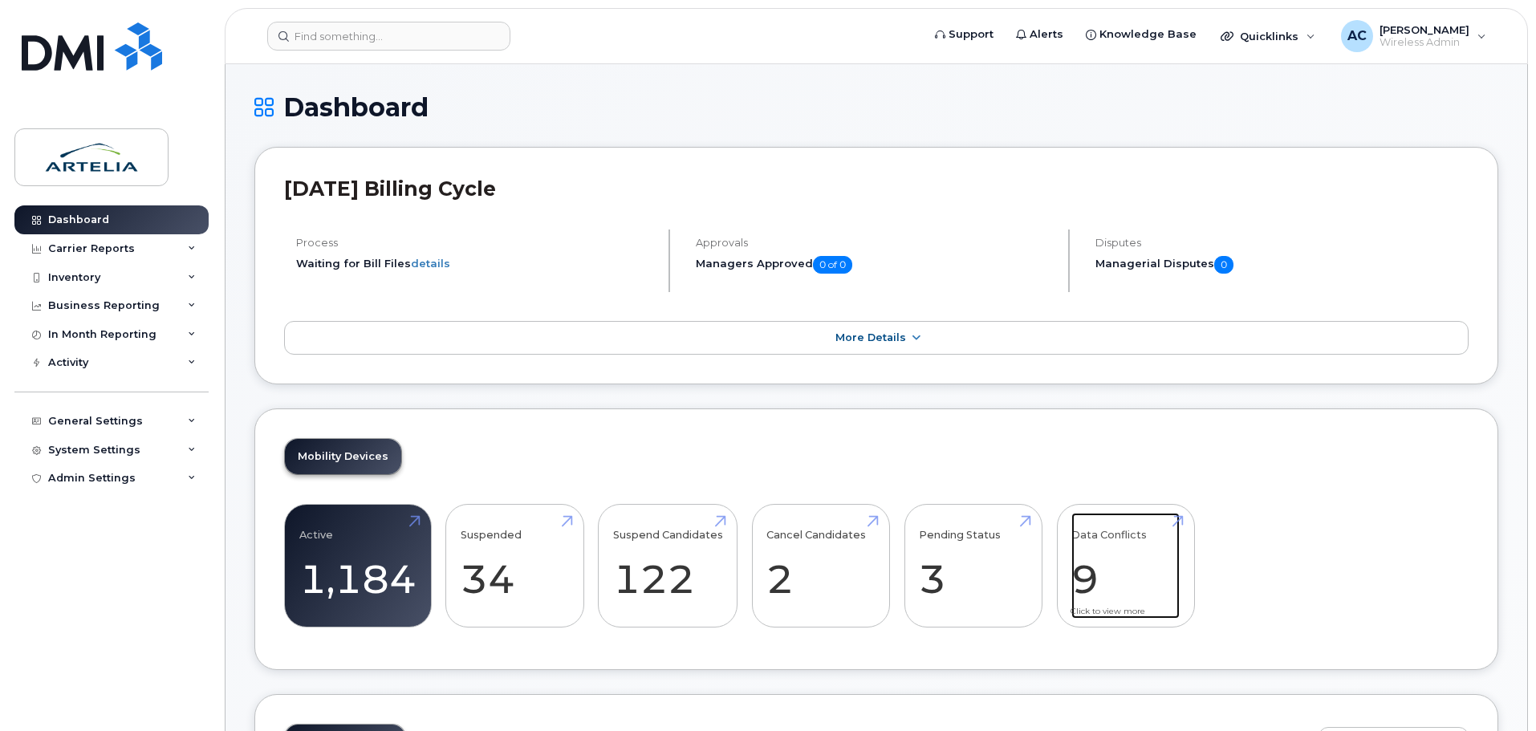  What do you see at coordinates (1281, 242) in the screenshot?
I see `h4: Disputes` at bounding box center [1281, 242].